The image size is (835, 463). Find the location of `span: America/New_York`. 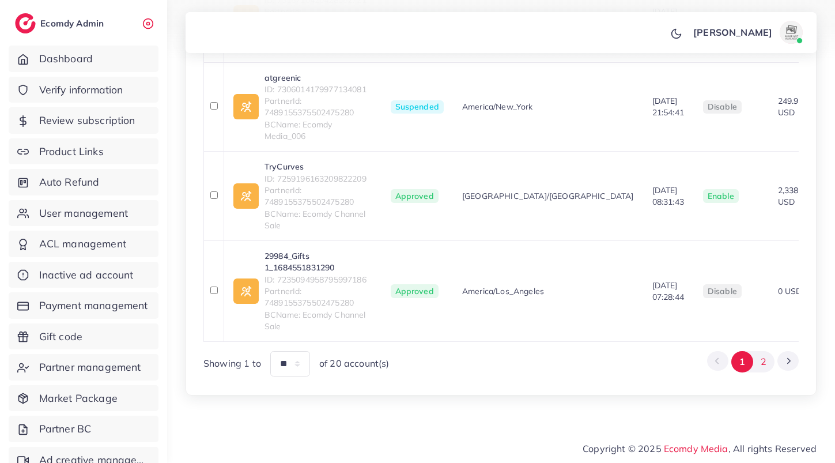

span: America/New_York is located at coordinates (497, 107).